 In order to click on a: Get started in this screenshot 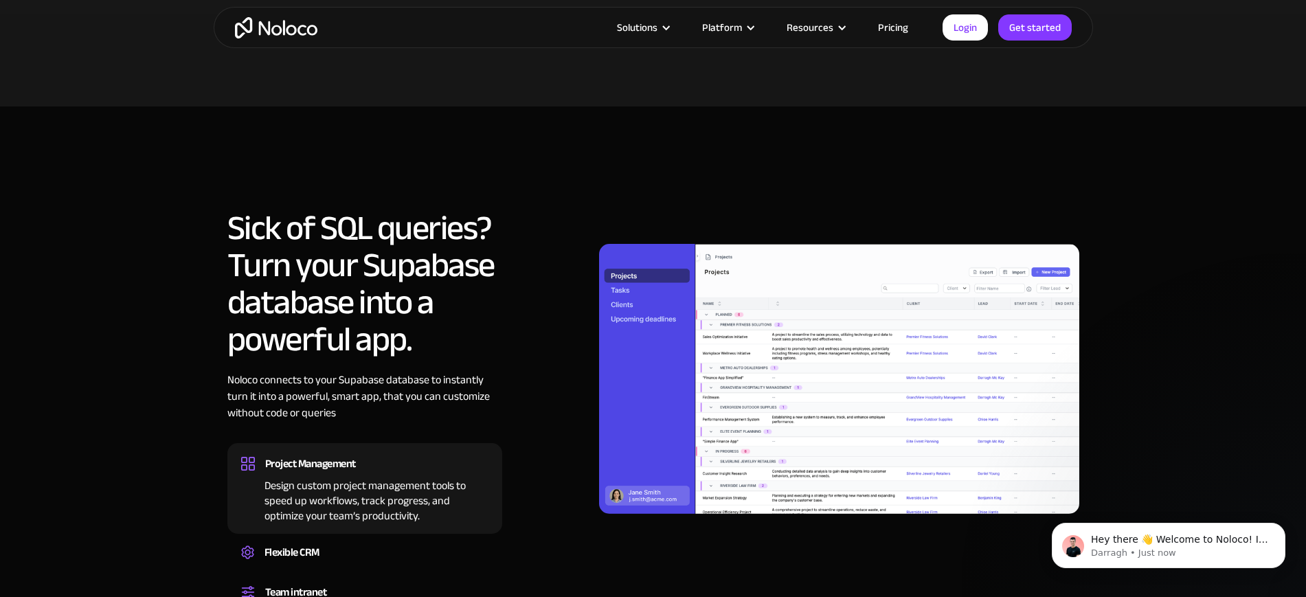, I will do `click(1035, 27)`.